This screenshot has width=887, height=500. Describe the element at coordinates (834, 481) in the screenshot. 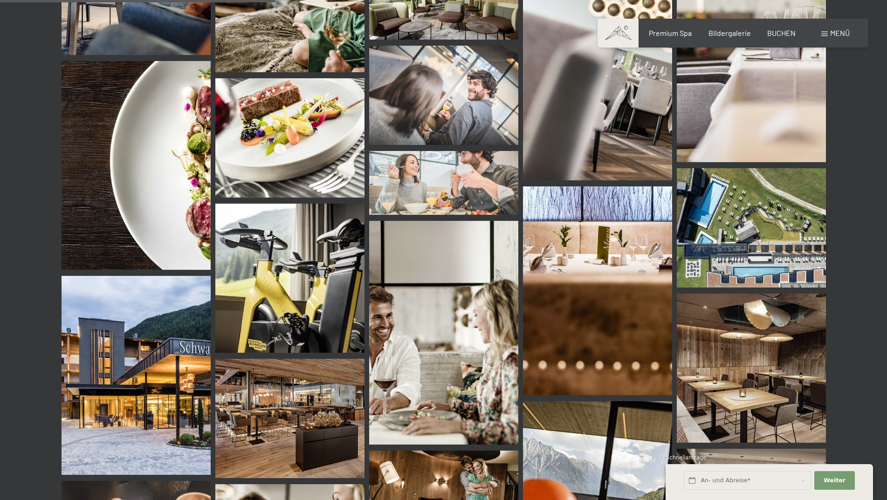

I see `button: Weiter` at that location.